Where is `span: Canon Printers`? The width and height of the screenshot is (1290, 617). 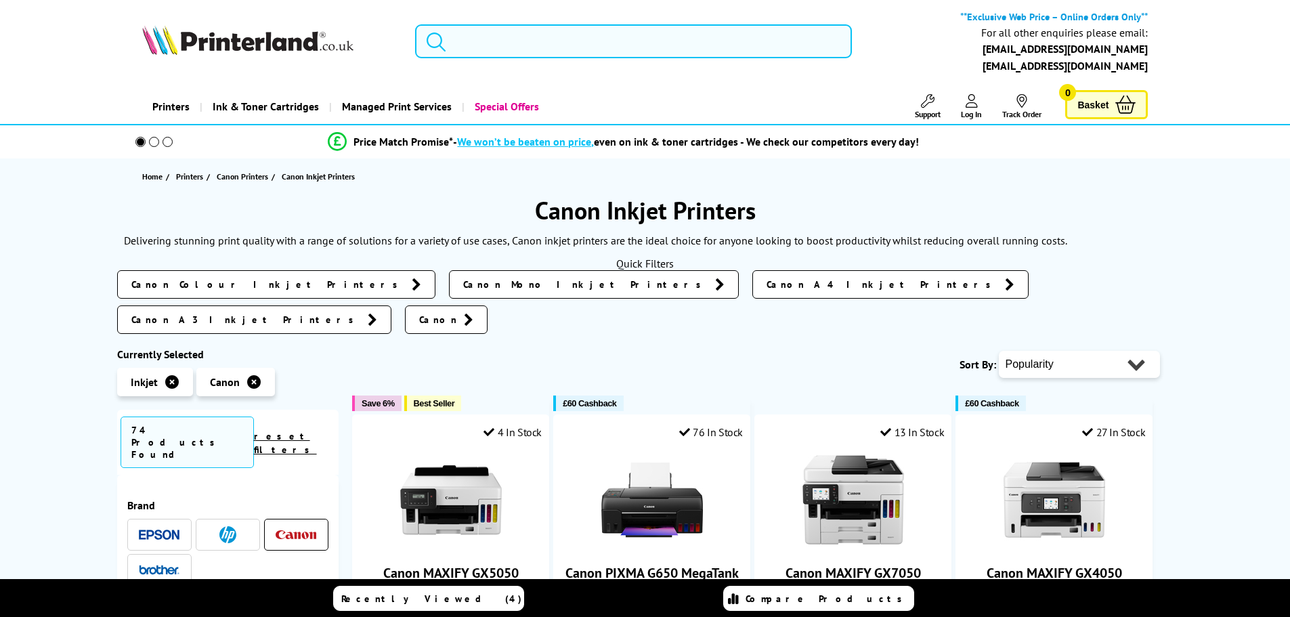
span: Canon Printers is located at coordinates (242, 176).